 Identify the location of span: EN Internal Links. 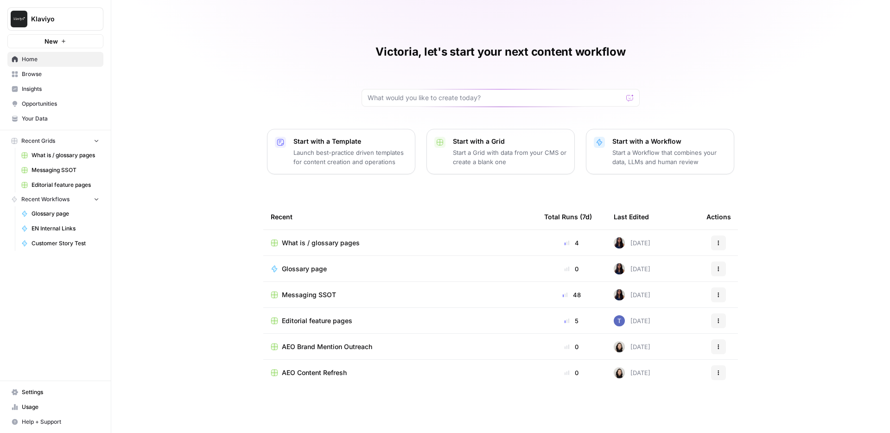
(65, 228).